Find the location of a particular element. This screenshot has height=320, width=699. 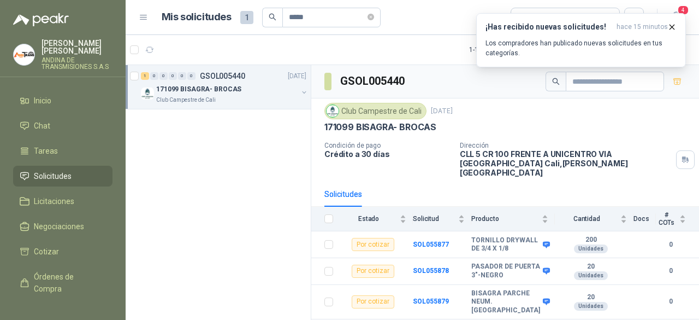

th: Docs is located at coordinates (645, 219).